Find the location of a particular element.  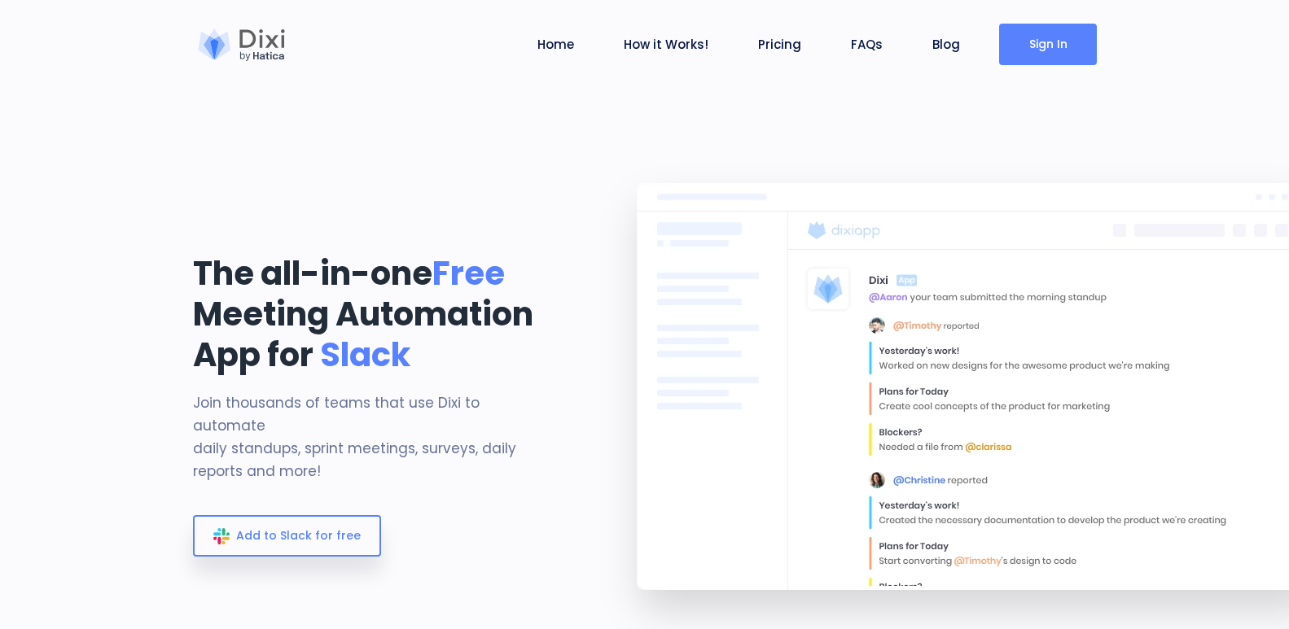

h1: The all-in-one Meeting Automation App for is located at coordinates (374, 314).